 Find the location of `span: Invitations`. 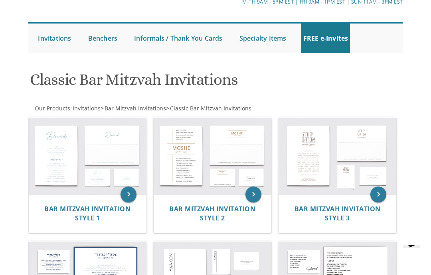

span: Invitations is located at coordinates (87, 108).